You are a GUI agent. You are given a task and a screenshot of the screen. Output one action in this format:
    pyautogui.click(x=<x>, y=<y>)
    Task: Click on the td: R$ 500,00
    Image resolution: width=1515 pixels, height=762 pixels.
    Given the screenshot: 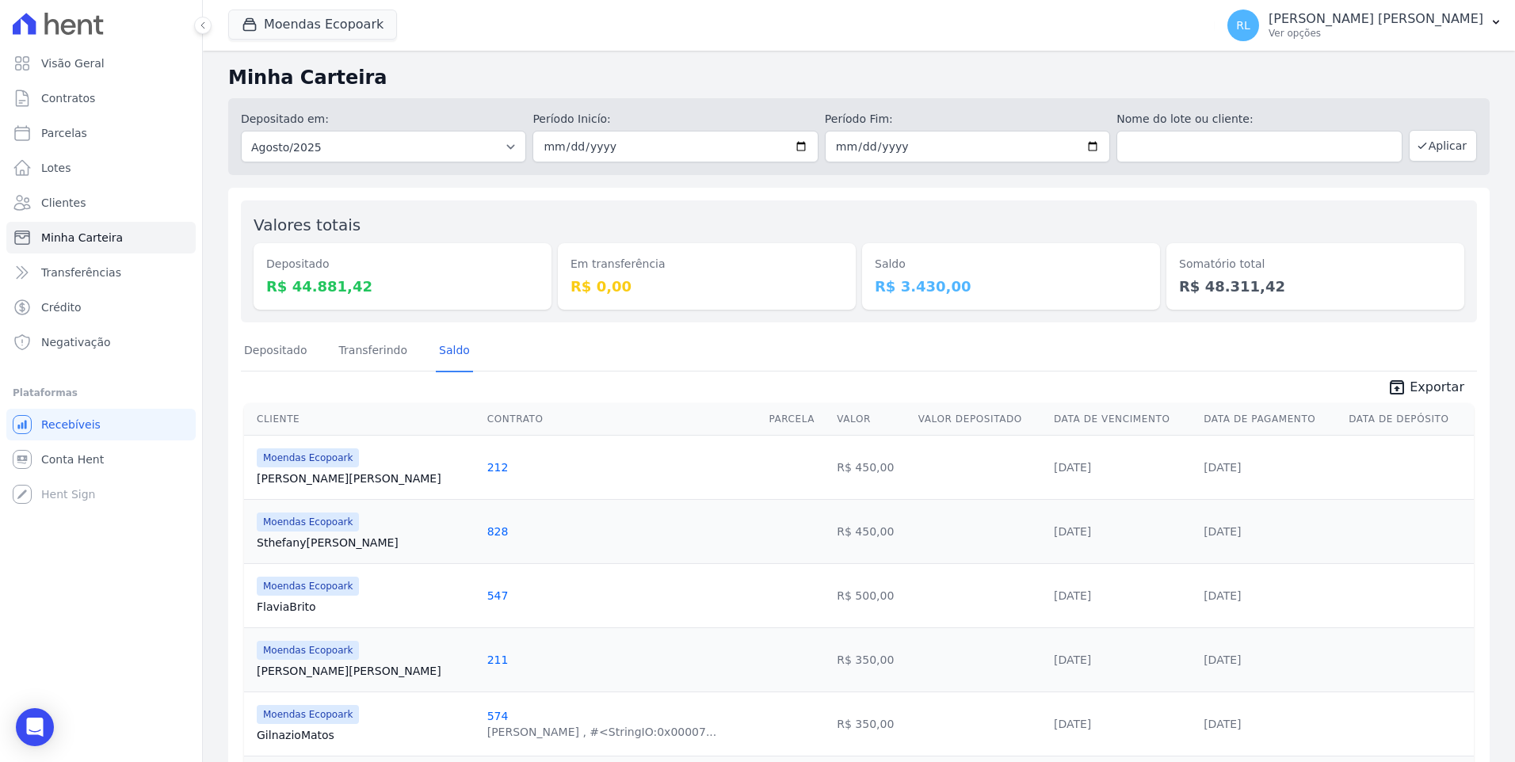 What is the action you would take?
    pyautogui.click(x=871, y=595)
    